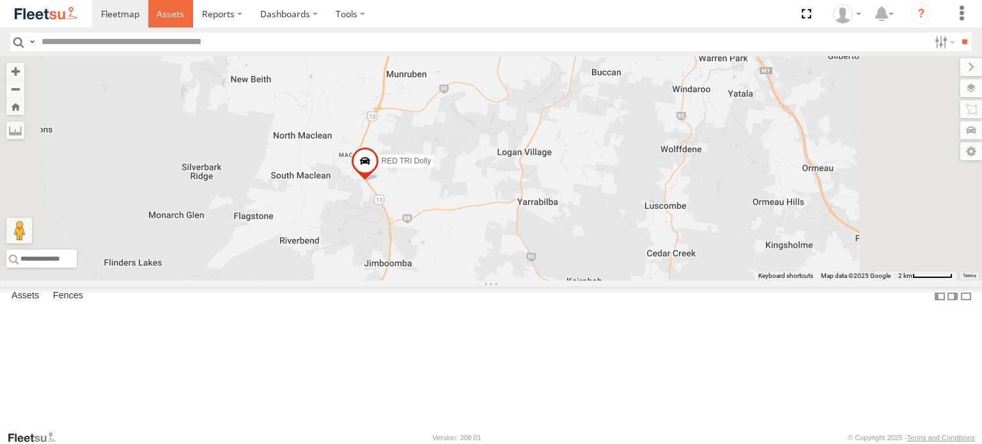  What do you see at coordinates (36, 438) in the screenshot?
I see `a: Visit our Website` at bounding box center [36, 438].